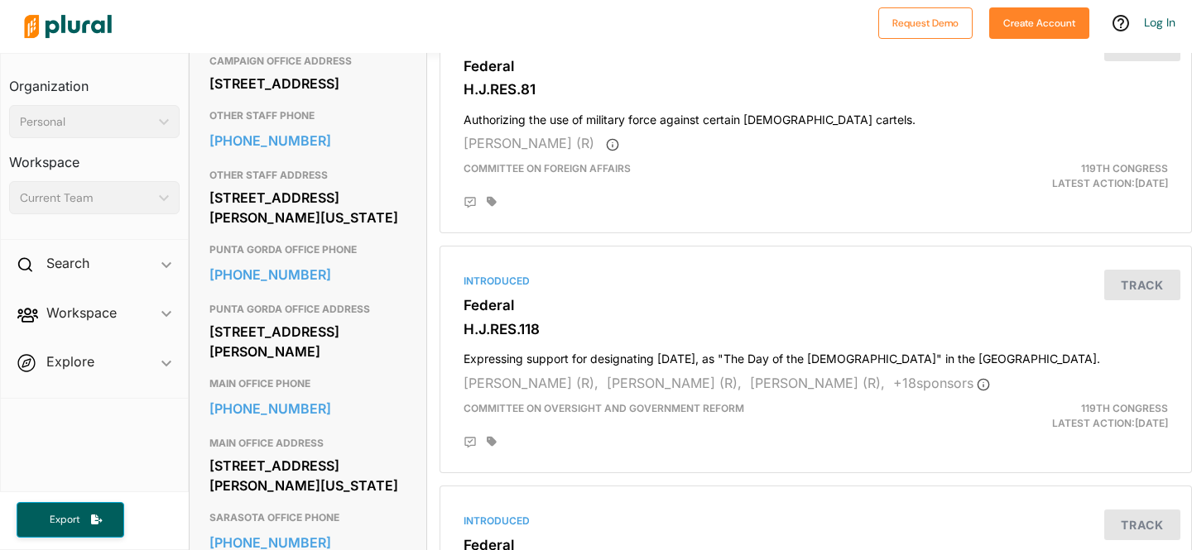 This screenshot has height=550, width=1192. What do you see at coordinates (308, 116) in the screenshot?
I see `h3: OTHER STAFF PHONE` at bounding box center [308, 116].